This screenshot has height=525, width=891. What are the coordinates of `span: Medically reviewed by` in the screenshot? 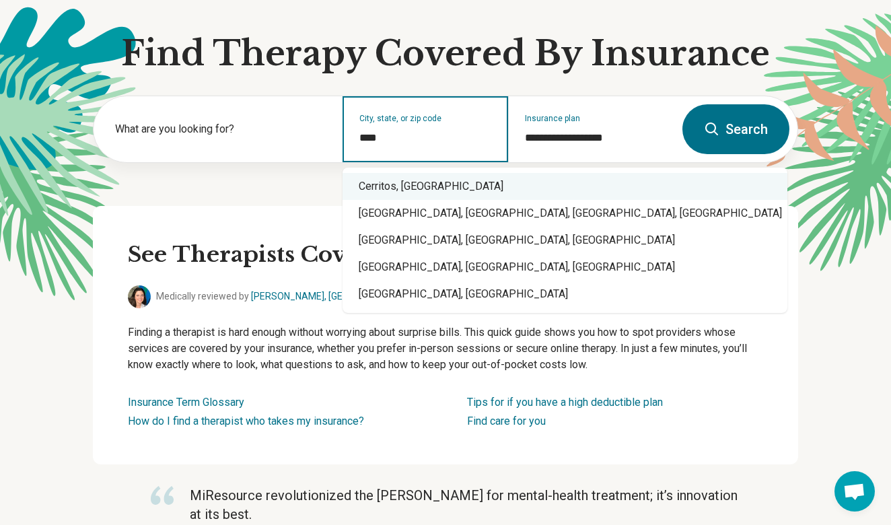 It's located at (308, 296).